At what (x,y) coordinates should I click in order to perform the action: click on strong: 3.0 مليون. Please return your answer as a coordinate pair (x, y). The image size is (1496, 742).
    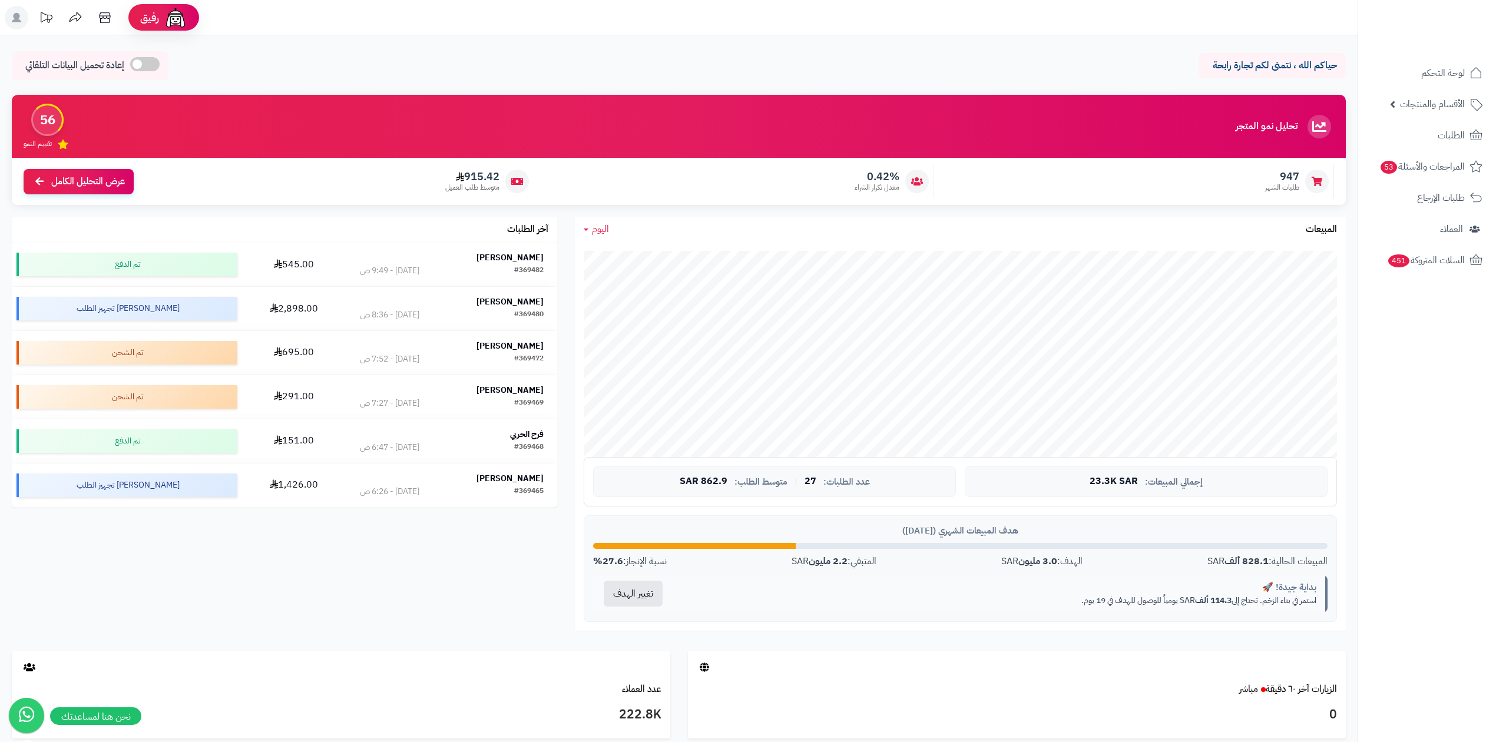
    Looking at the image, I should click on (1037, 561).